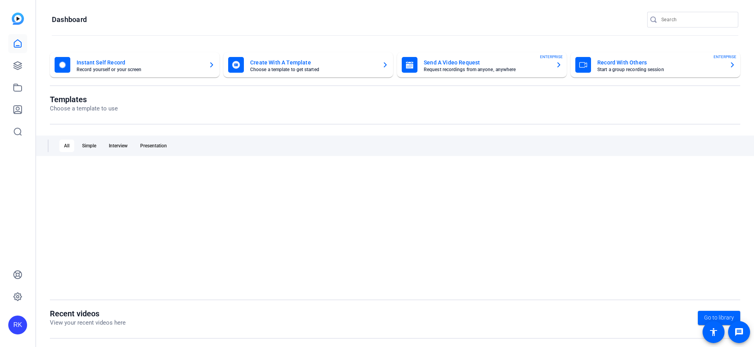 Image resolution: width=754 pixels, height=347 pixels. I want to click on button: Instant Self RecordRecord yourself or your screen, so click(135, 65).